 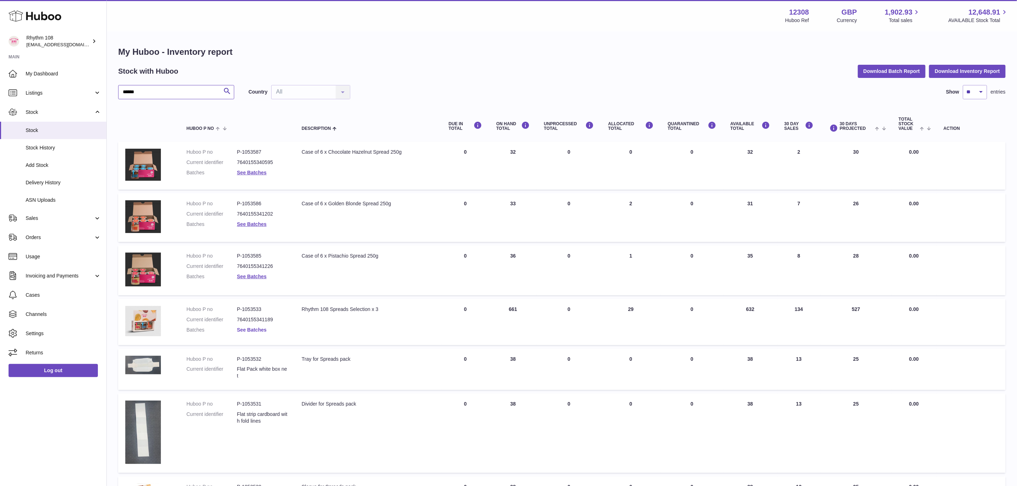 I want to click on div: Action, so click(x=971, y=129).